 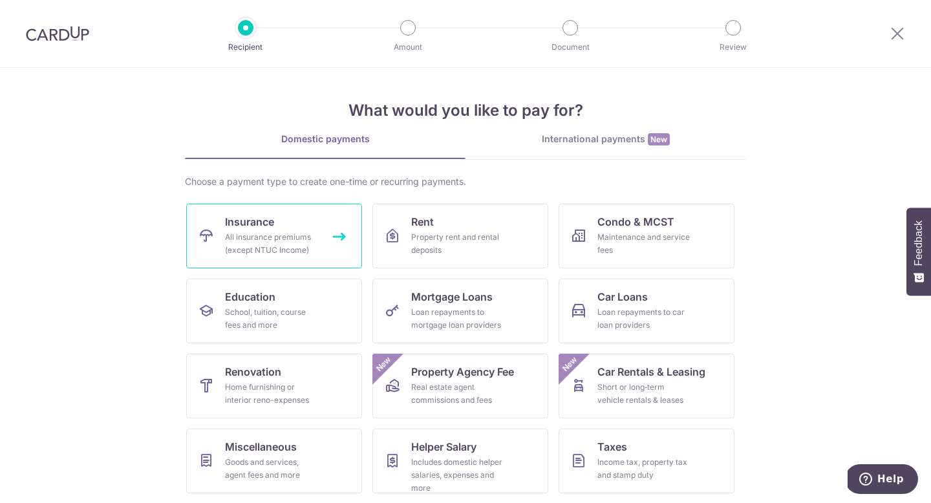 I want to click on a: MiscellaneousGoods and services, agent fees and more, so click(x=274, y=461).